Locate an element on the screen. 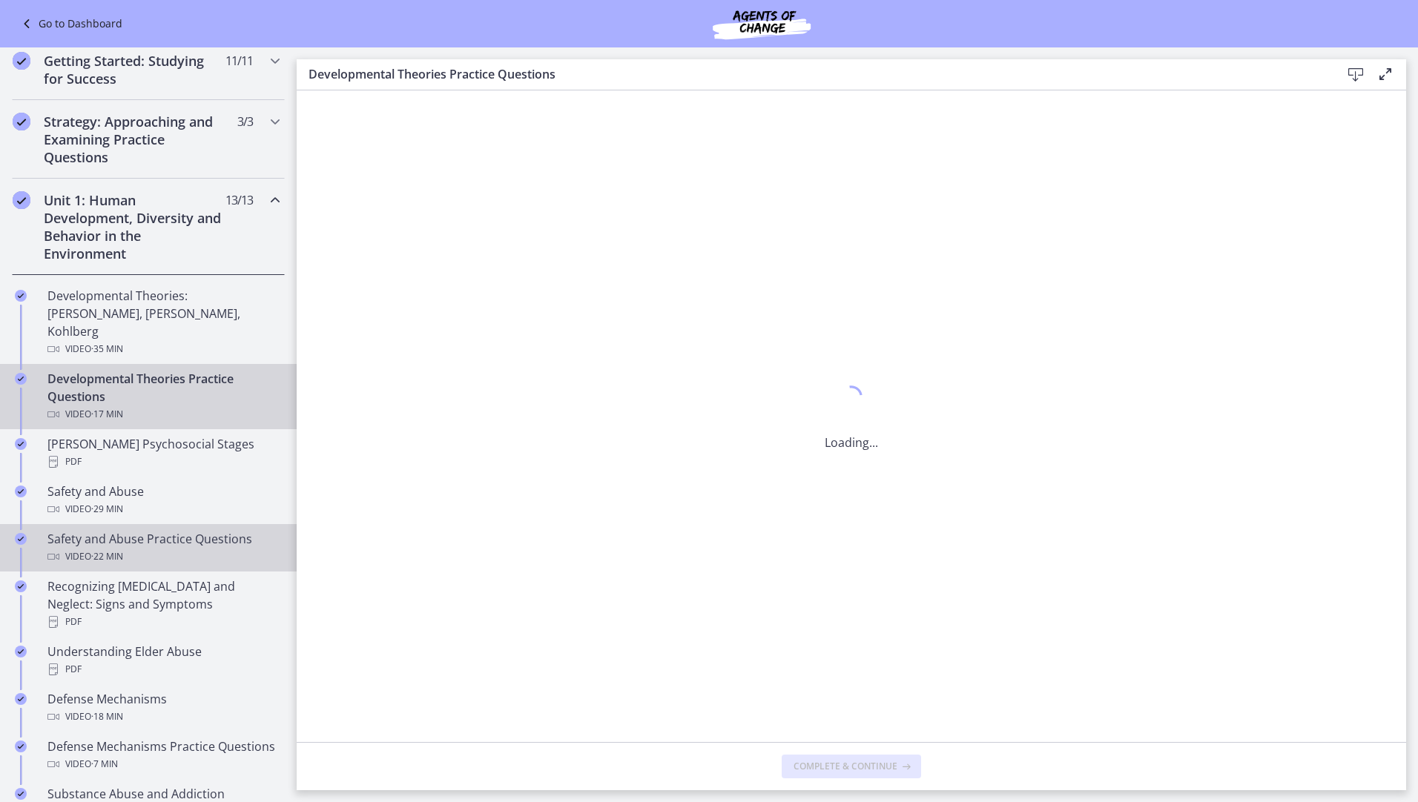  span: · 22 min is located at coordinates (107, 557).